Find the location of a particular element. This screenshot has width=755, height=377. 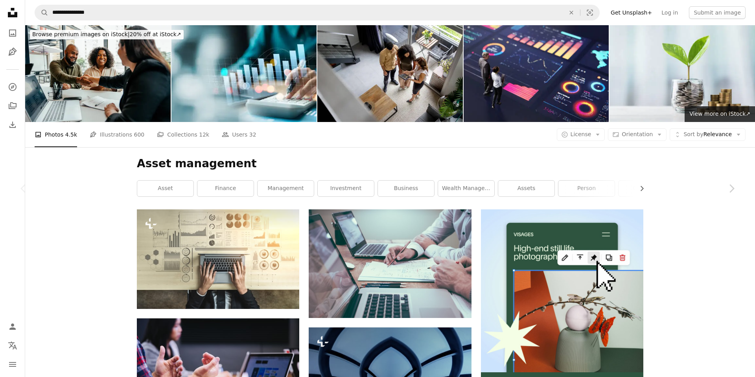

button: Sort byRelevance is located at coordinates (708, 135).